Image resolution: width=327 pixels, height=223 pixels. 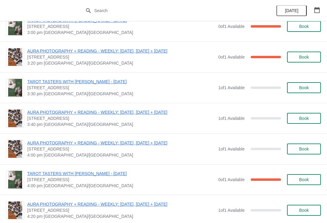 What do you see at coordinates (15, 88) in the screenshot?
I see `img: TAROT TASTERS WITH FRANCESCA - 22ND AUGUST | 74 Broadway Market, London, UK | 3:30 pm Europe/London` at bounding box center [15, 88].